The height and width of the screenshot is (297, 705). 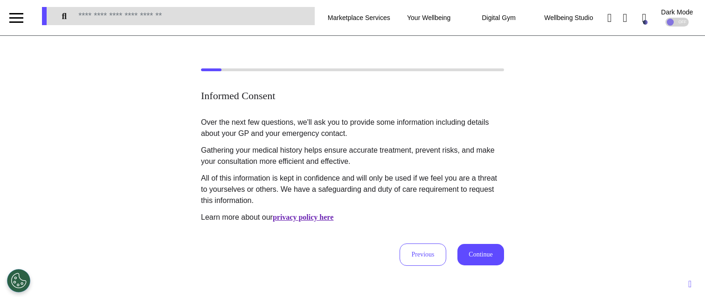 What do you see at coordinates (303, 217) in the screenshot?
I see `a: privacy policy here` at bounding box center [303, 217].